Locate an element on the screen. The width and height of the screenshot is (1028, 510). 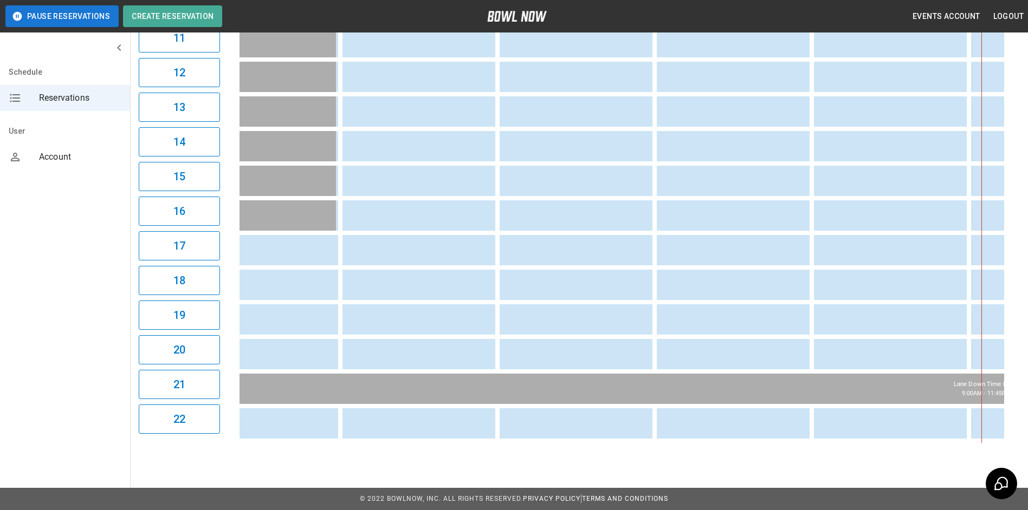
h6: 13 is located at coordinates (179, 107).